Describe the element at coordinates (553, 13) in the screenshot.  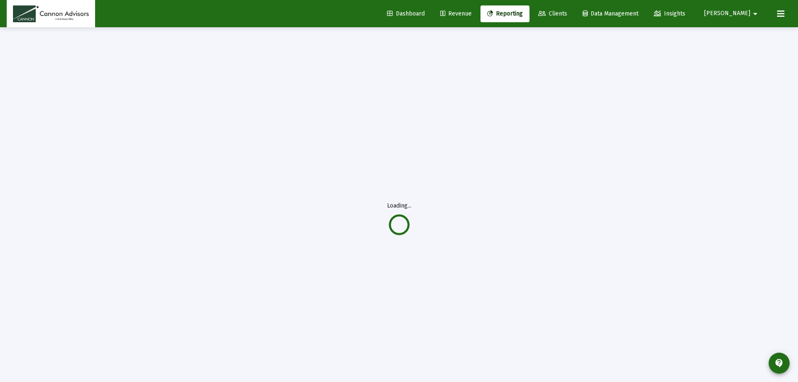
I see `span: Clients` at that location.